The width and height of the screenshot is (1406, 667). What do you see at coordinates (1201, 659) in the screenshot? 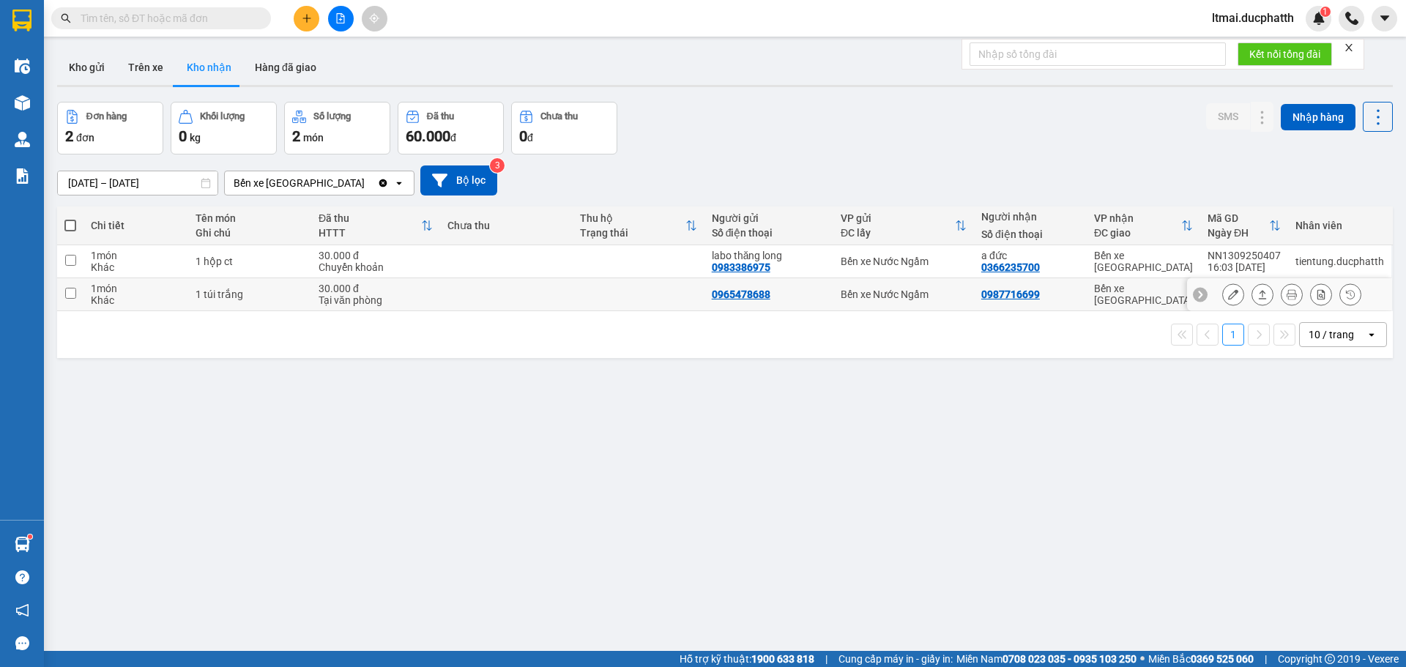
I see `span: Miền Bắc` at bounding box center [1201, 659].